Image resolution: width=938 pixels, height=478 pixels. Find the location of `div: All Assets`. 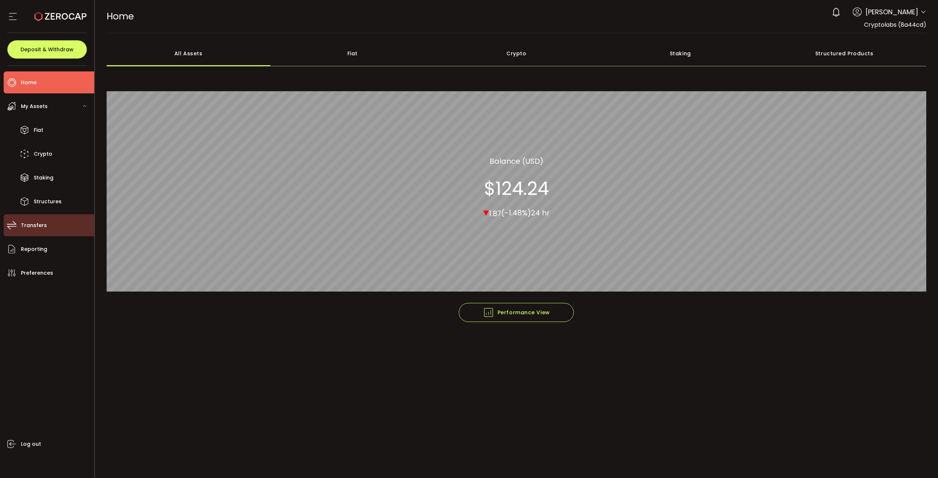

div: All Assets is located at coordinates (189, 53).